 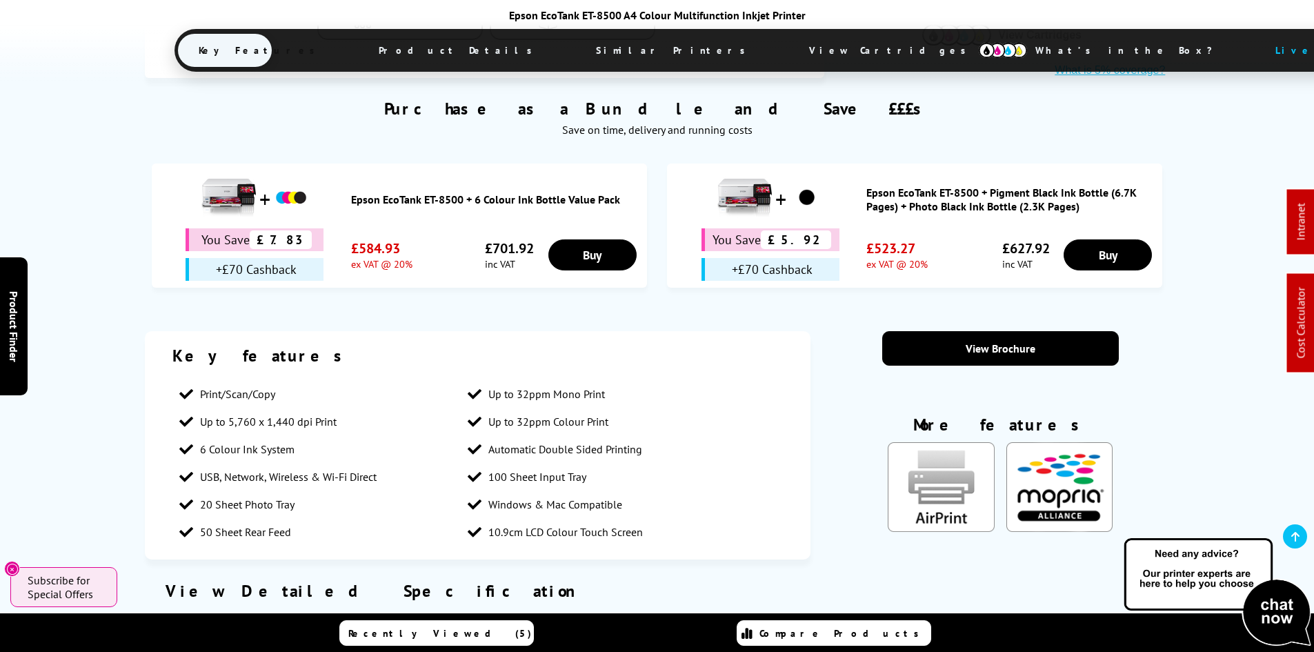 What do you see at coordinates (658, 130) in the screenshot?
I see `div: Save on time, delivery and running costs` at bounding box center [658, 130].